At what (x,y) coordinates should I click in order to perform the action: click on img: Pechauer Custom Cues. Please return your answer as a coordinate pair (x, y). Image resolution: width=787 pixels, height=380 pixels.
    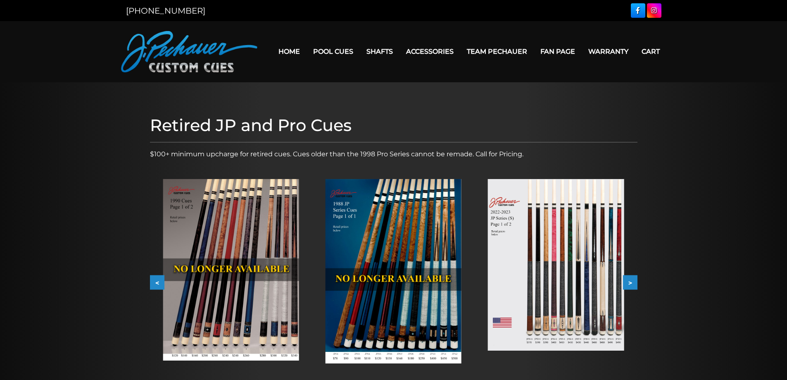
    Looking at the image, I should click on (189, 52).